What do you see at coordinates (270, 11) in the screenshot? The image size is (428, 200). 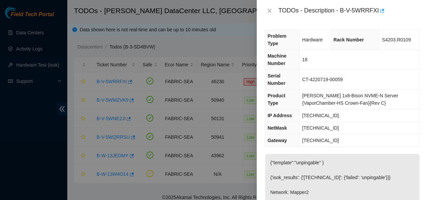 I see `span: close` at bounding box center [270, 11].